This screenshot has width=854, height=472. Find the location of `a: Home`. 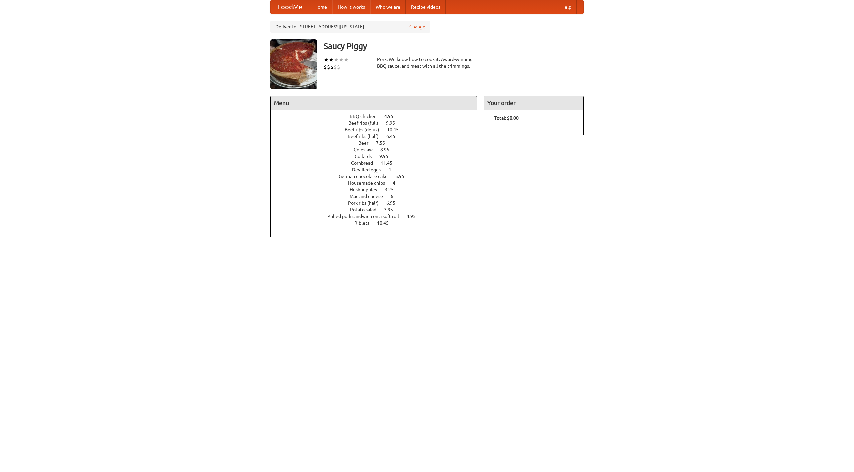

a: Home is located at coordinates (320, 7).